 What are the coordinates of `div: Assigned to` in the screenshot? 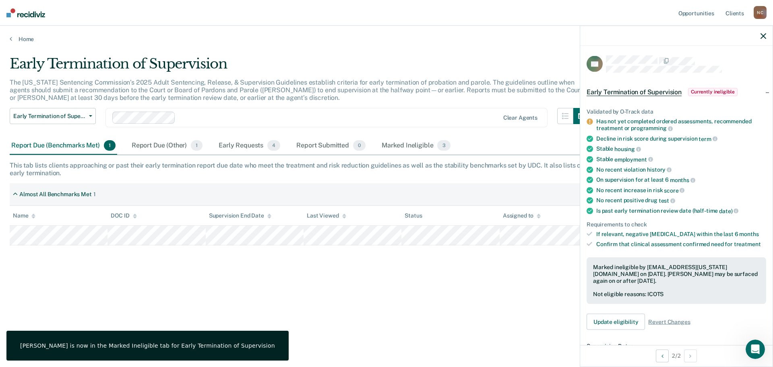 It's located at (522, 215).